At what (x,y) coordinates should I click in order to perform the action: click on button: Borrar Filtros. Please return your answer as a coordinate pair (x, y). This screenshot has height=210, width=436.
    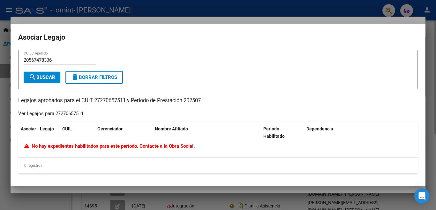
    Looking at the image, I should click on (94, 77).